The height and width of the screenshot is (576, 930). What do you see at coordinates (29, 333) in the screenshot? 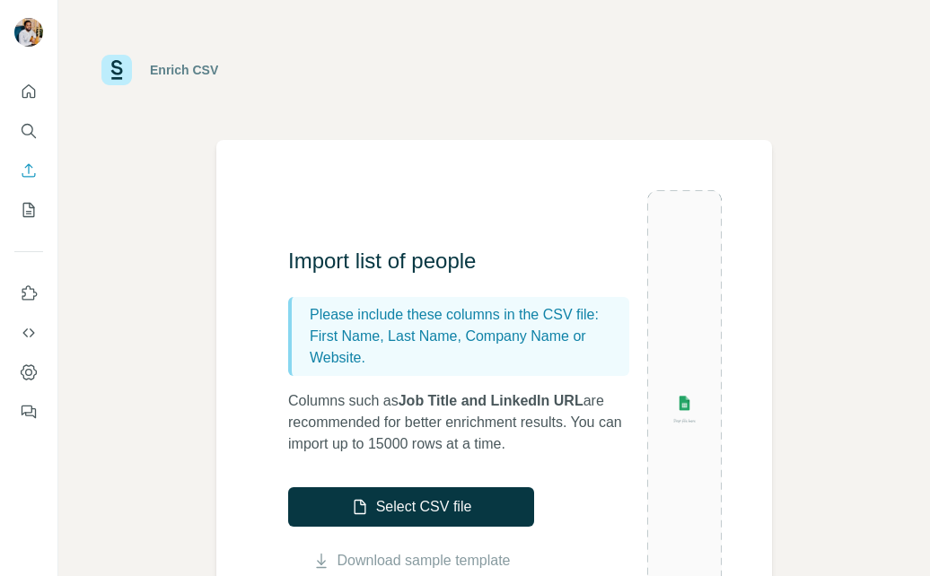
I see `button: Use Surfe API` at bounding box center [29, 333].